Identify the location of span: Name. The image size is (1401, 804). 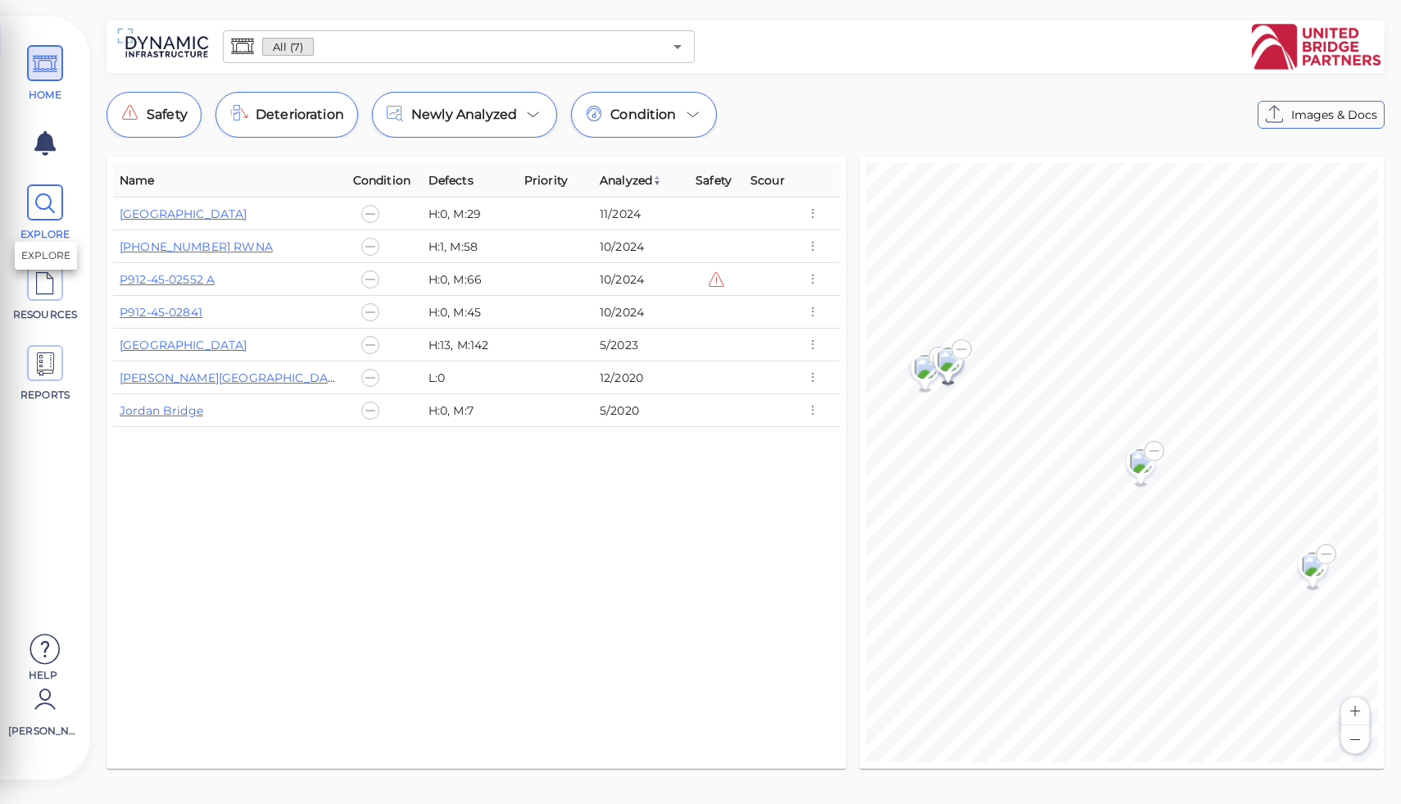
(137, 180).